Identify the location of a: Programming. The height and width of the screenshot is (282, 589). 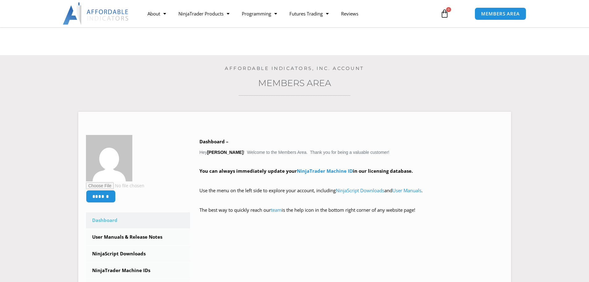
(259, 14).